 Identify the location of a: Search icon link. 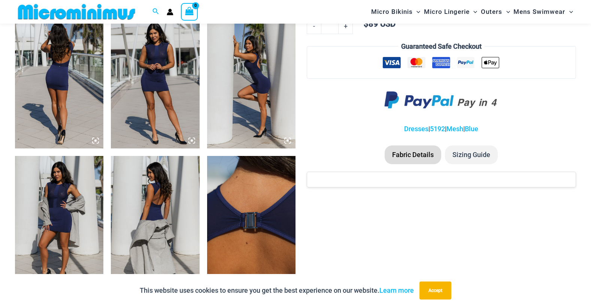
(156, 12).